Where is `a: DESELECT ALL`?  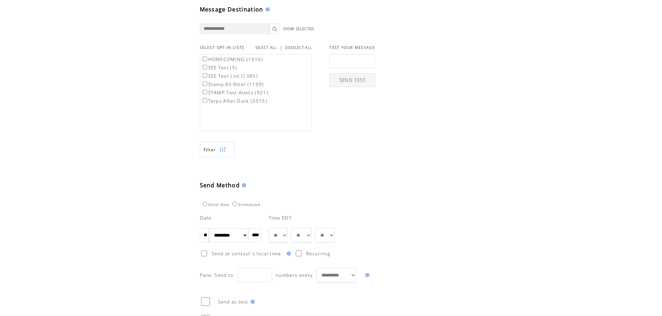 a: DESELECT ALL is located at coordinates (298, 48).